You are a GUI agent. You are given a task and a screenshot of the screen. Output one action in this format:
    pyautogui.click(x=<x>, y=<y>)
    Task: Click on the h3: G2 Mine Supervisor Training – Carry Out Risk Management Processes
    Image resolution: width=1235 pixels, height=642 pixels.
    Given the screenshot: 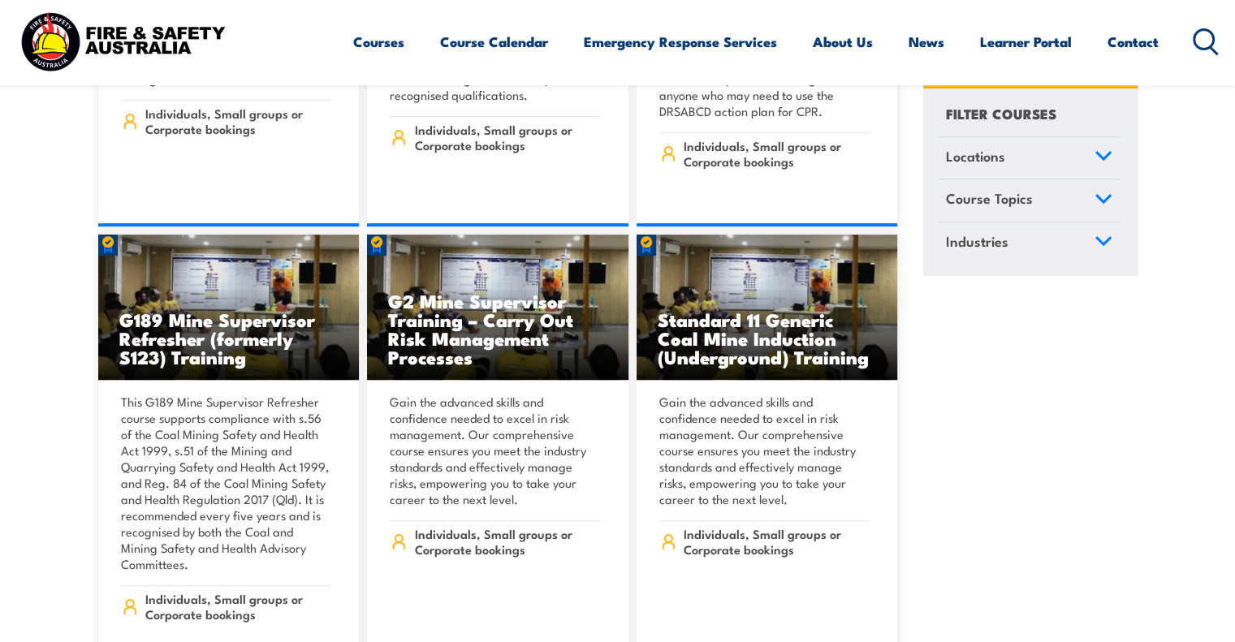 What is the action you would take?
    pyautogui.click(x=498, y=329)
    